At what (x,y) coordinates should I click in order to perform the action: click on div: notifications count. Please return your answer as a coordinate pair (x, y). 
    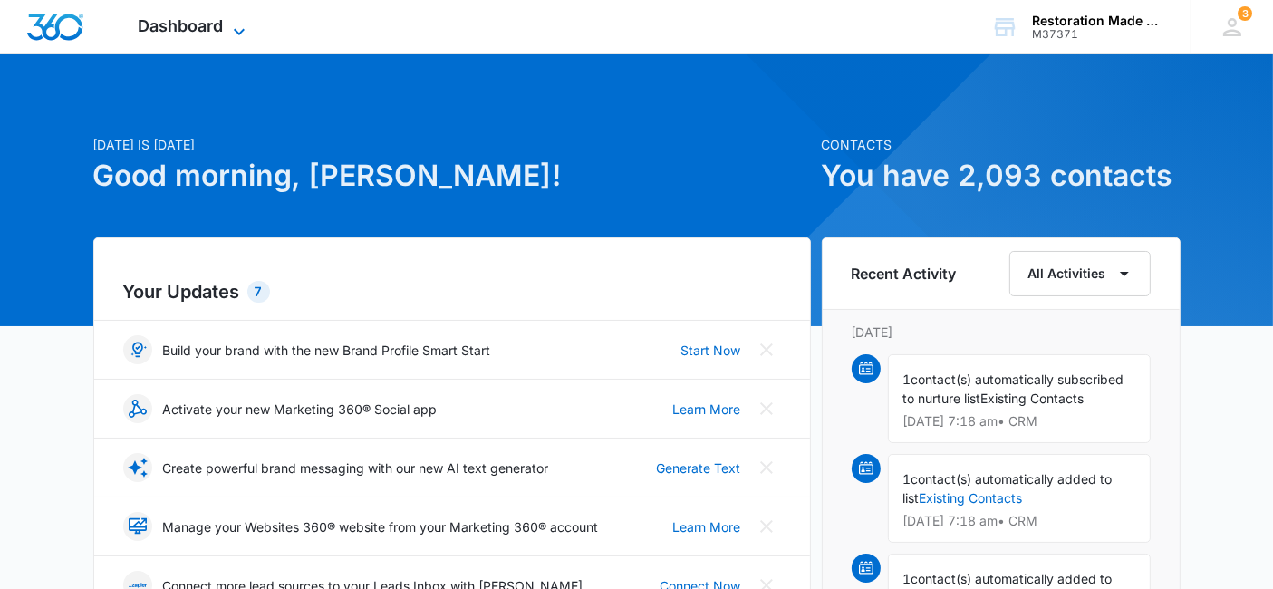
    Looking at the image, I should click on (1245, 14).